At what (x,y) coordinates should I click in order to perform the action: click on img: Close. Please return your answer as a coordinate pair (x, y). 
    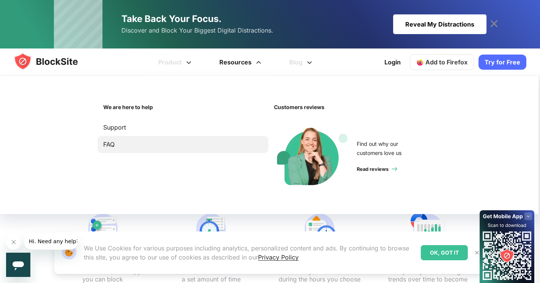
    Looking at the image, I should click on (477, 253).